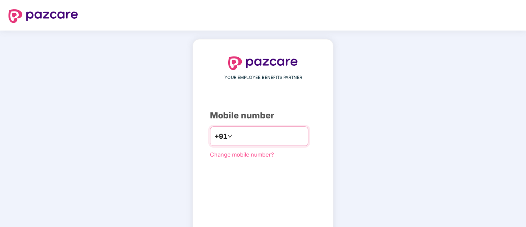 The width and height of the screenshot is (526, 227). I want to click on span: down, so click(230, 136).